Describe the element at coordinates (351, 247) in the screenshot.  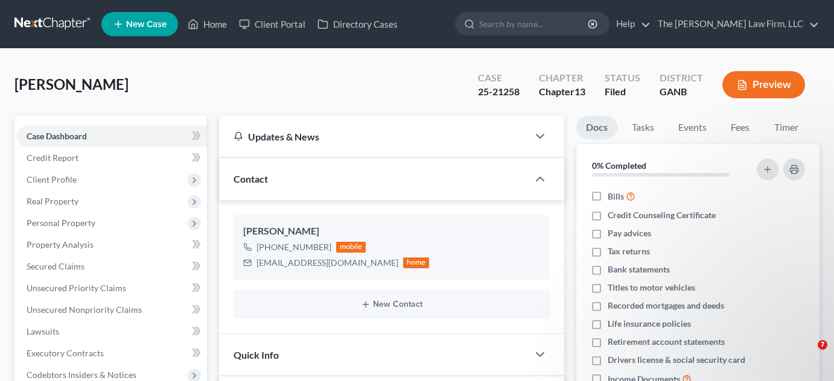
I see `div: mobile` at that location.